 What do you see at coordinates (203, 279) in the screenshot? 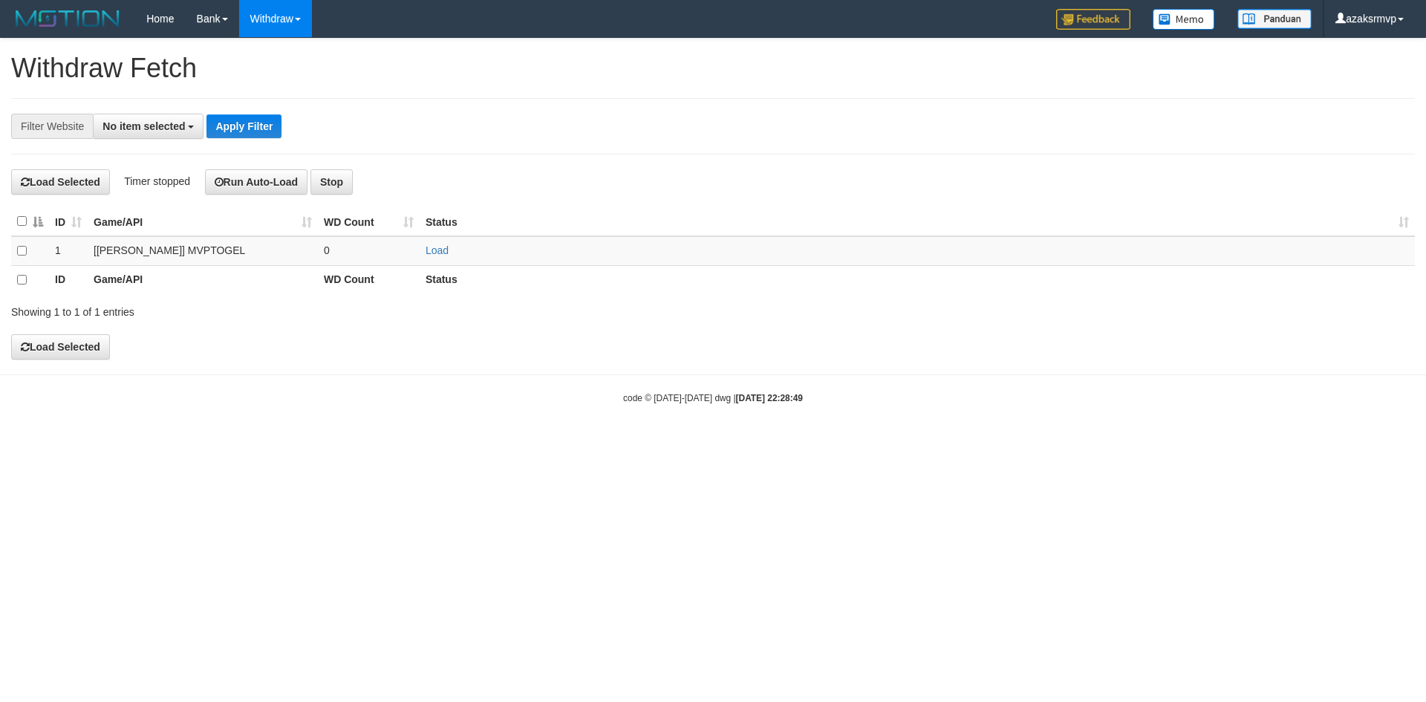
I see `th: Game/API` at bounding box center [203, 279].